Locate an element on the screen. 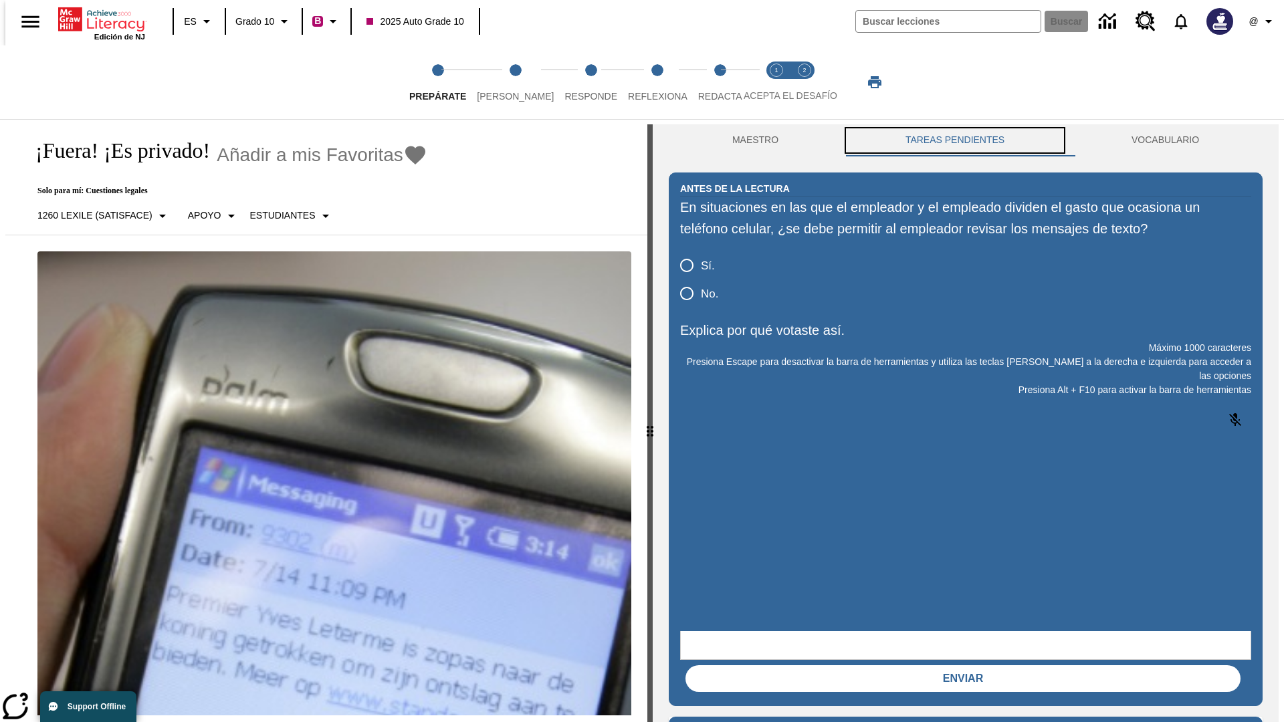 This screenshot has width=1284, height=722. button: Support Offline is located at coordinates (88, 707).